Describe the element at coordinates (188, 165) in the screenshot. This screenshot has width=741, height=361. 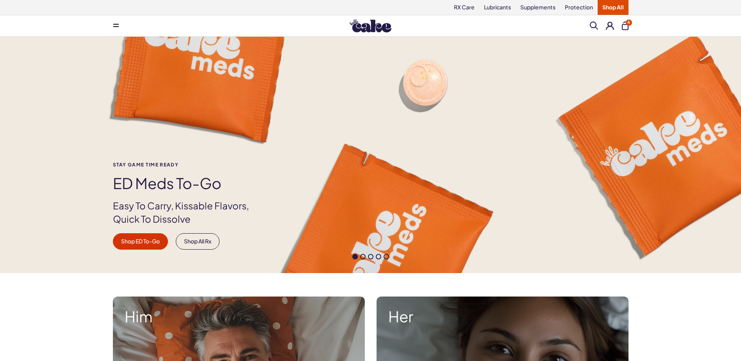
I see `span: Stay Game time ready` at that location.